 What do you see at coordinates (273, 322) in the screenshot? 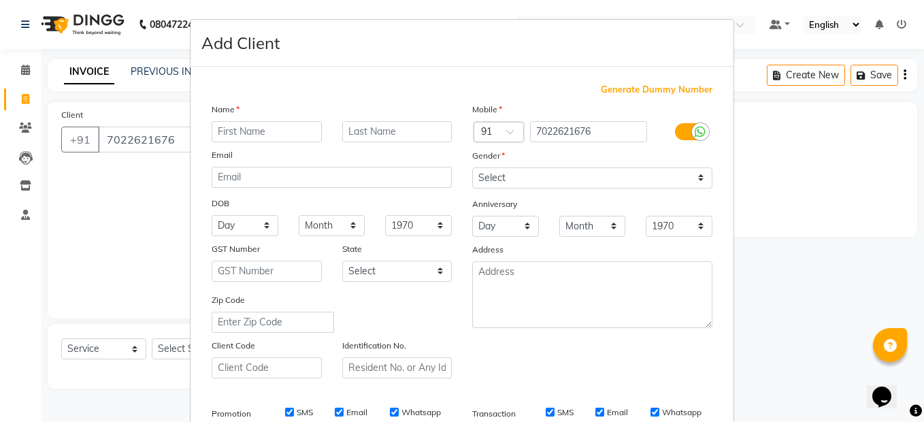
I see `input: Enter Zip Code` at bounding box center [273, 322].